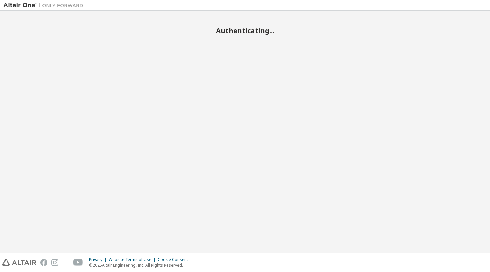 The height and width of the screenshot is (272, 490). Describe the element at coordinates (45, 5) in the screenshot. I see `img: Altair One` at that location.